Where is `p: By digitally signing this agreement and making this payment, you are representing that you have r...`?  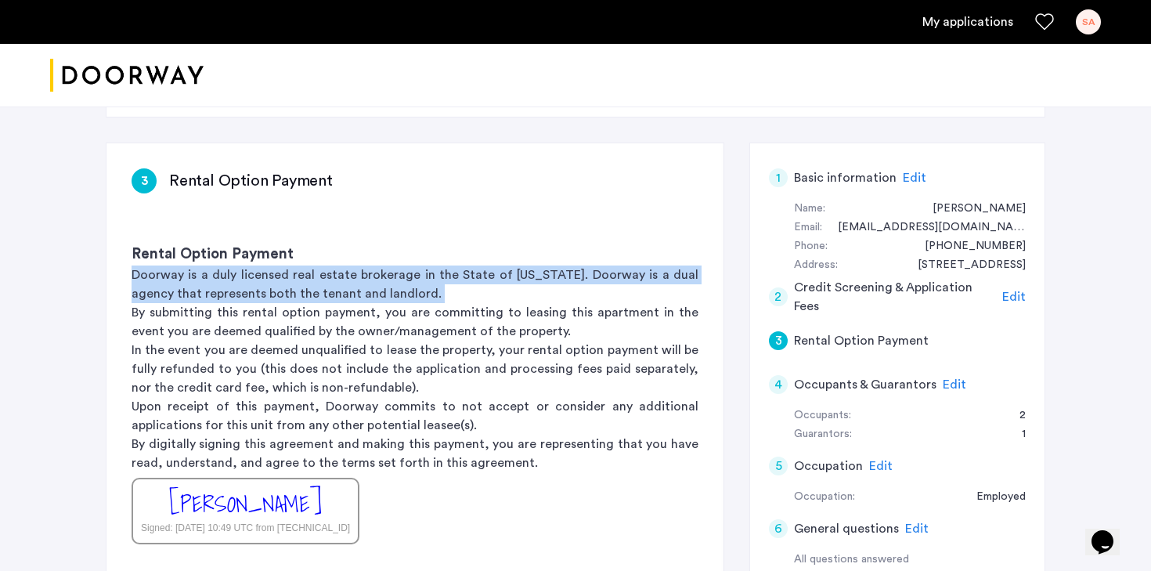
p: By digitally signing this agreement and making this payment, you are representing that you have r... is located at coordinates (415, 453).